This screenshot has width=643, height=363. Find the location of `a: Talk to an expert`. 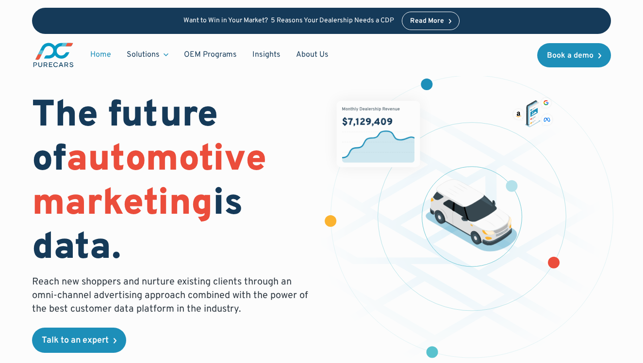

a: Talk to an expert is located at coordinates (79, 340).